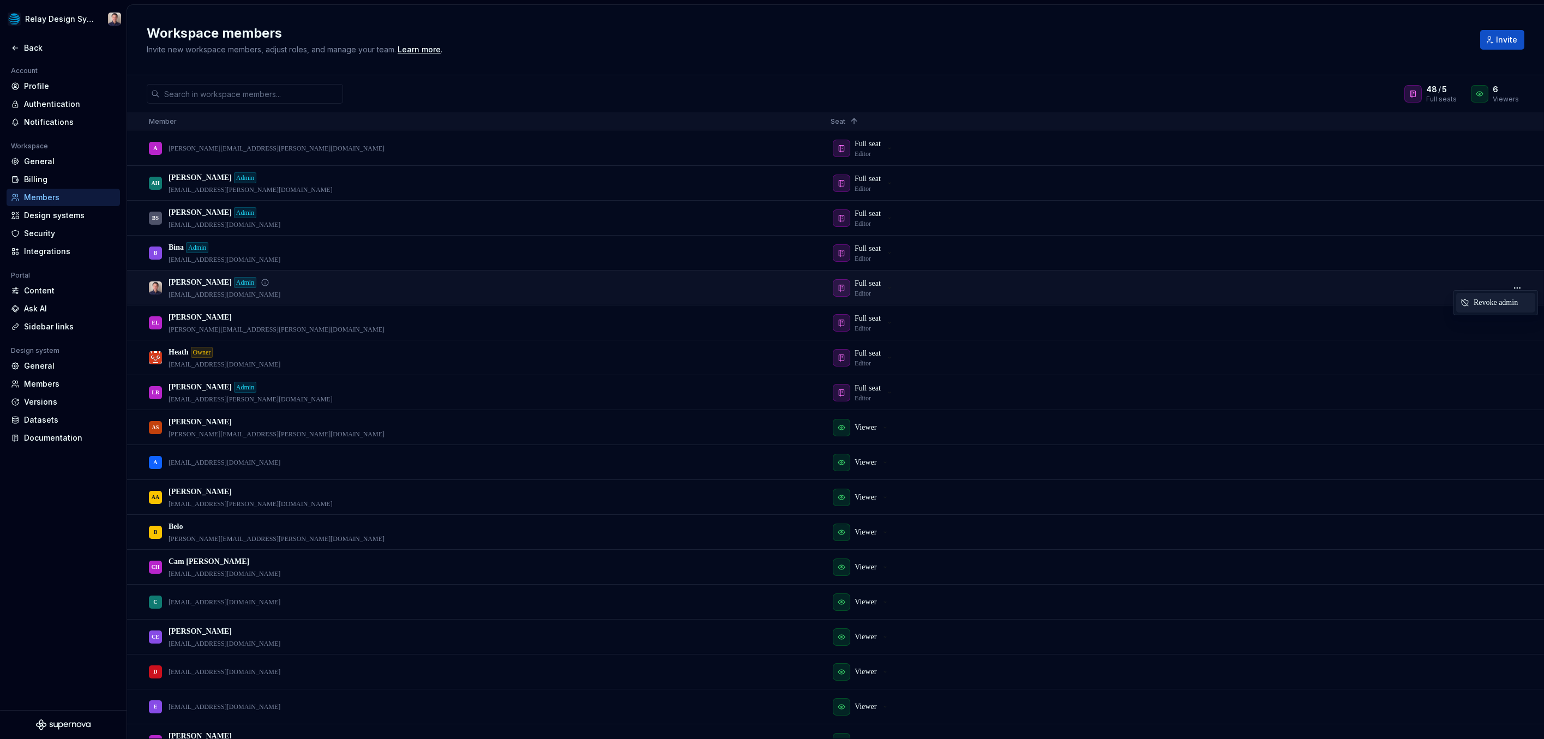 This screenshot has height=739, width=1544. I want to click on div: Notifications, so click(70, 122).